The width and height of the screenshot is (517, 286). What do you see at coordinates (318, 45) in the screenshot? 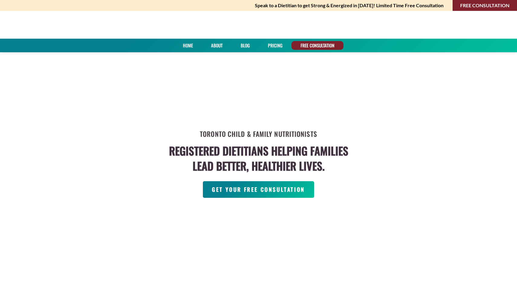
I see `a: FREE CONSULTATION` at bounding box center [318, 45].